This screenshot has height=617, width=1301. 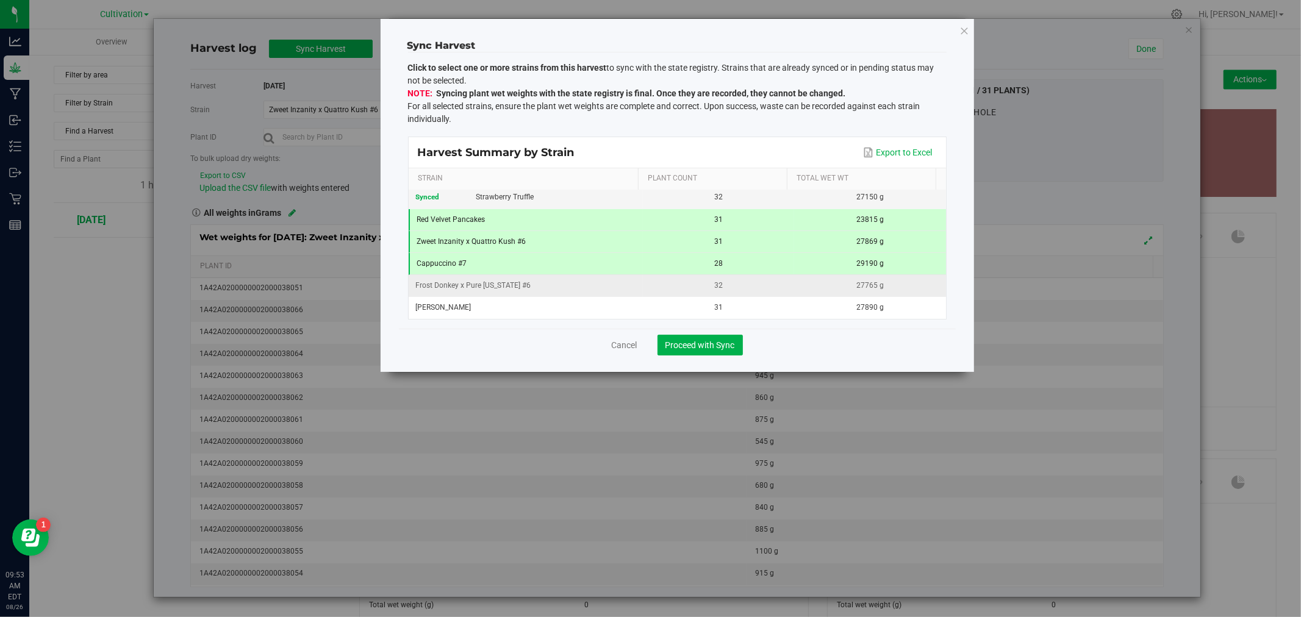 I want to click on div: 28, so click(x=718, y=263).